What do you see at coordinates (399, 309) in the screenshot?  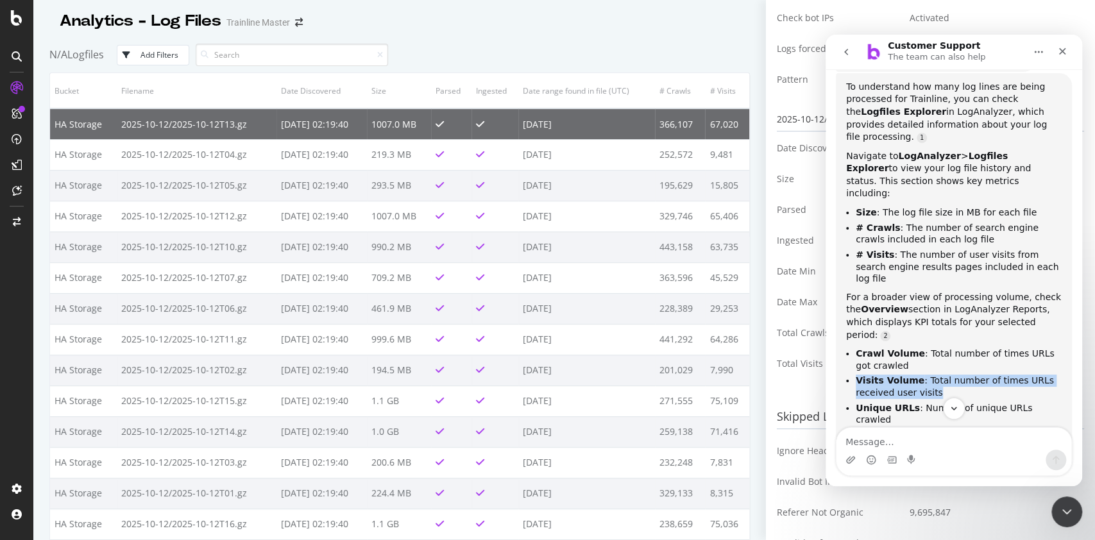 I see `td: 461.9 MB` at bounding box center [399, 309].